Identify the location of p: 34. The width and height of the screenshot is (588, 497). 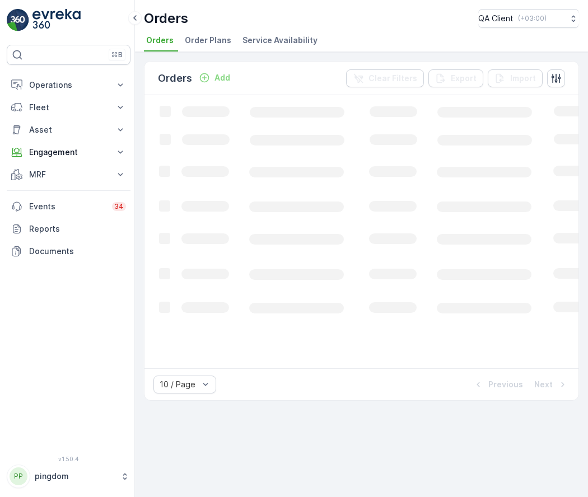
(119, 207).